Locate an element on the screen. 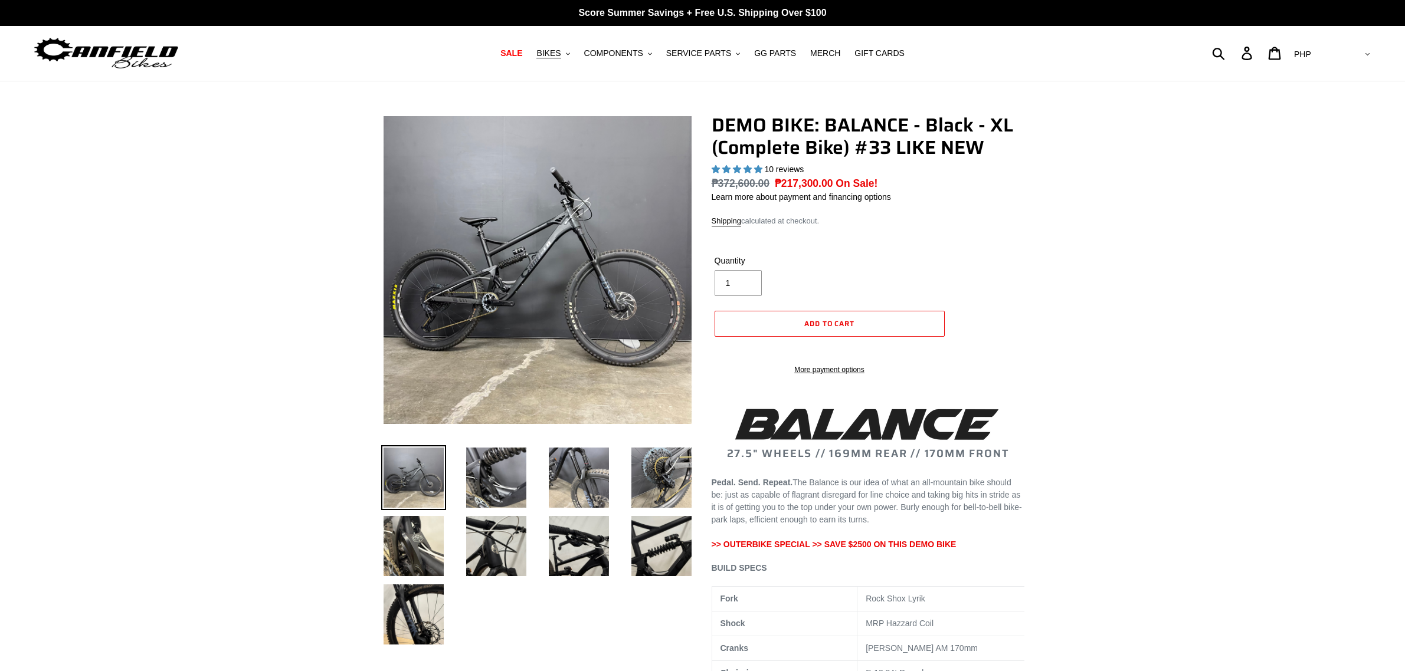 This screenshot has height=671, width=1405. span: Rock Shox Lyrik is located at coordinates (895, 599).